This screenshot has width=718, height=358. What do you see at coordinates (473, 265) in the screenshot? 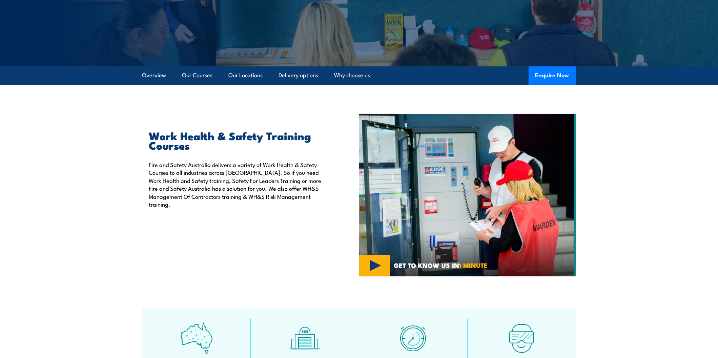
I see `strong: 1 MINUTE` at bounding box center [473, 265].